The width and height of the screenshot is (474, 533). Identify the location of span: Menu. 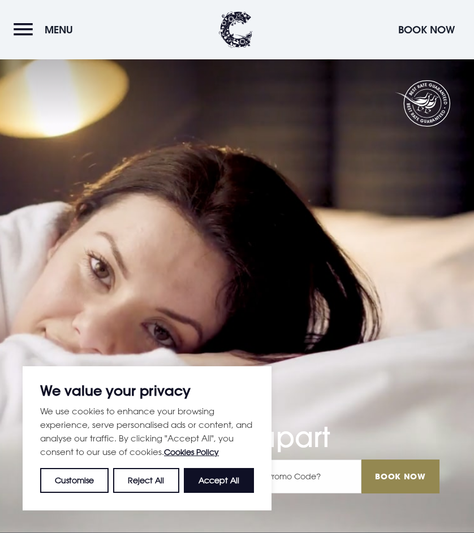
(59, 29).